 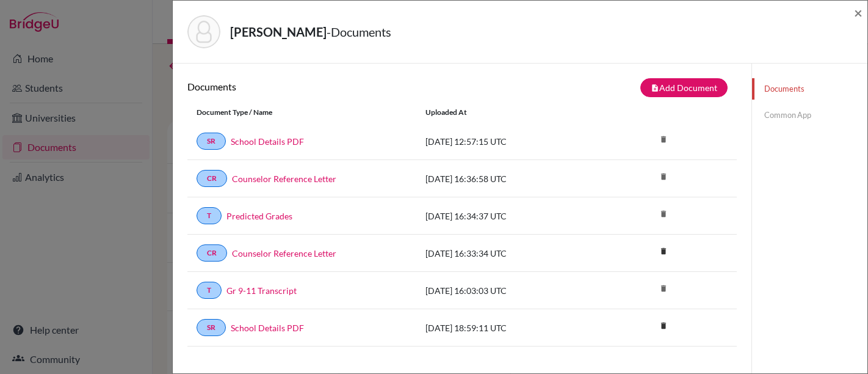 What do you see at coordinates (260, 216) in the screenshot?
I see `a: Predicted Grades` at bounding box center [260, 216].